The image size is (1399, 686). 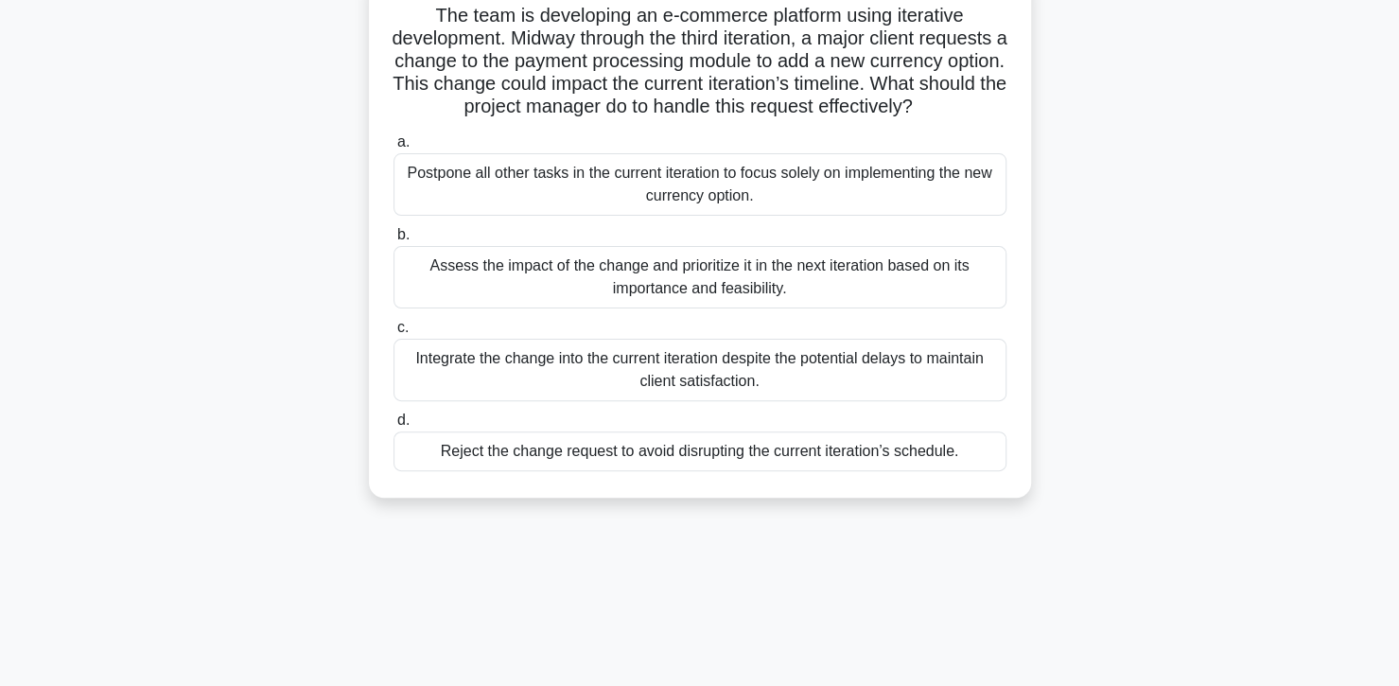 I want to click on div: Assess the impact of the change and prioritize it in the next iteration based on its importance a..., so click(x=700, y=277).